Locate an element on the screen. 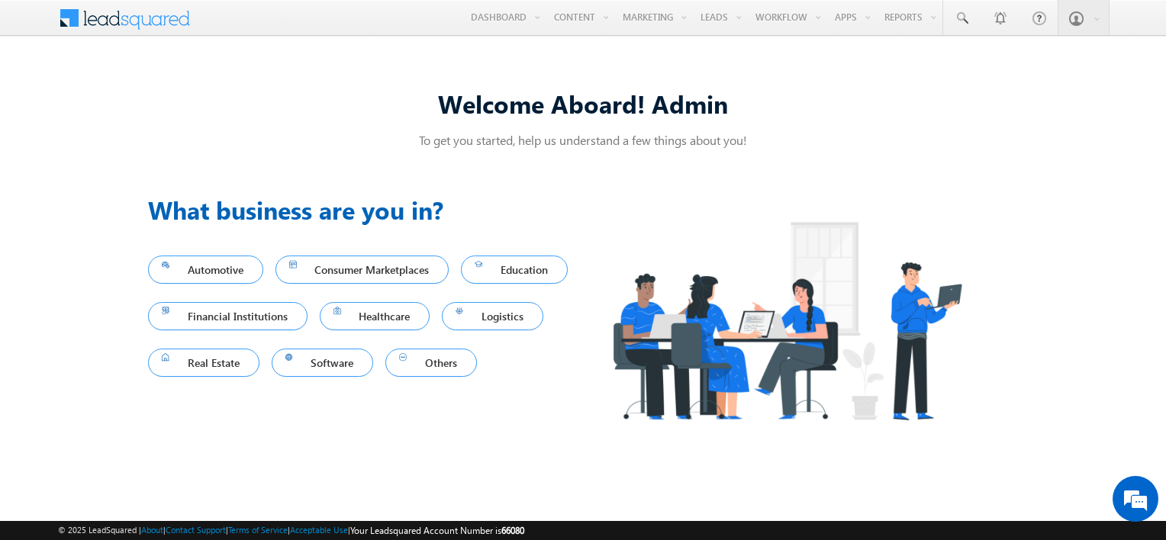 The width and height of the screenshot is (1166, 540). span: Consumer Marketplaces is located at coordinates (363, 269).